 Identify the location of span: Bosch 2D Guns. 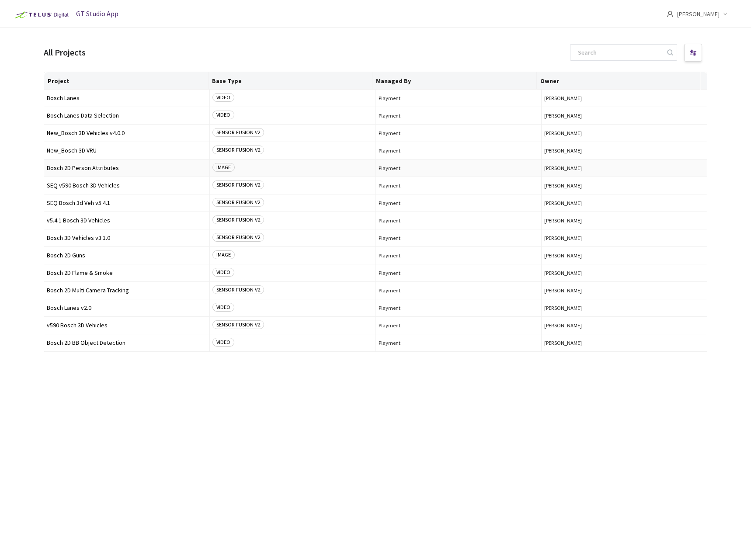
(127, 255).